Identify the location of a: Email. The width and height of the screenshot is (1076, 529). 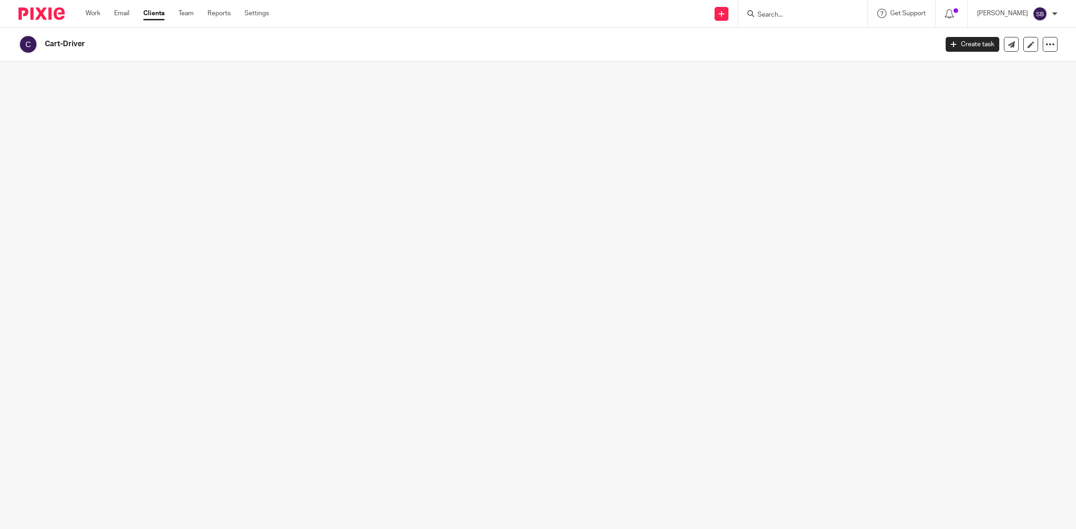
(122, 13).